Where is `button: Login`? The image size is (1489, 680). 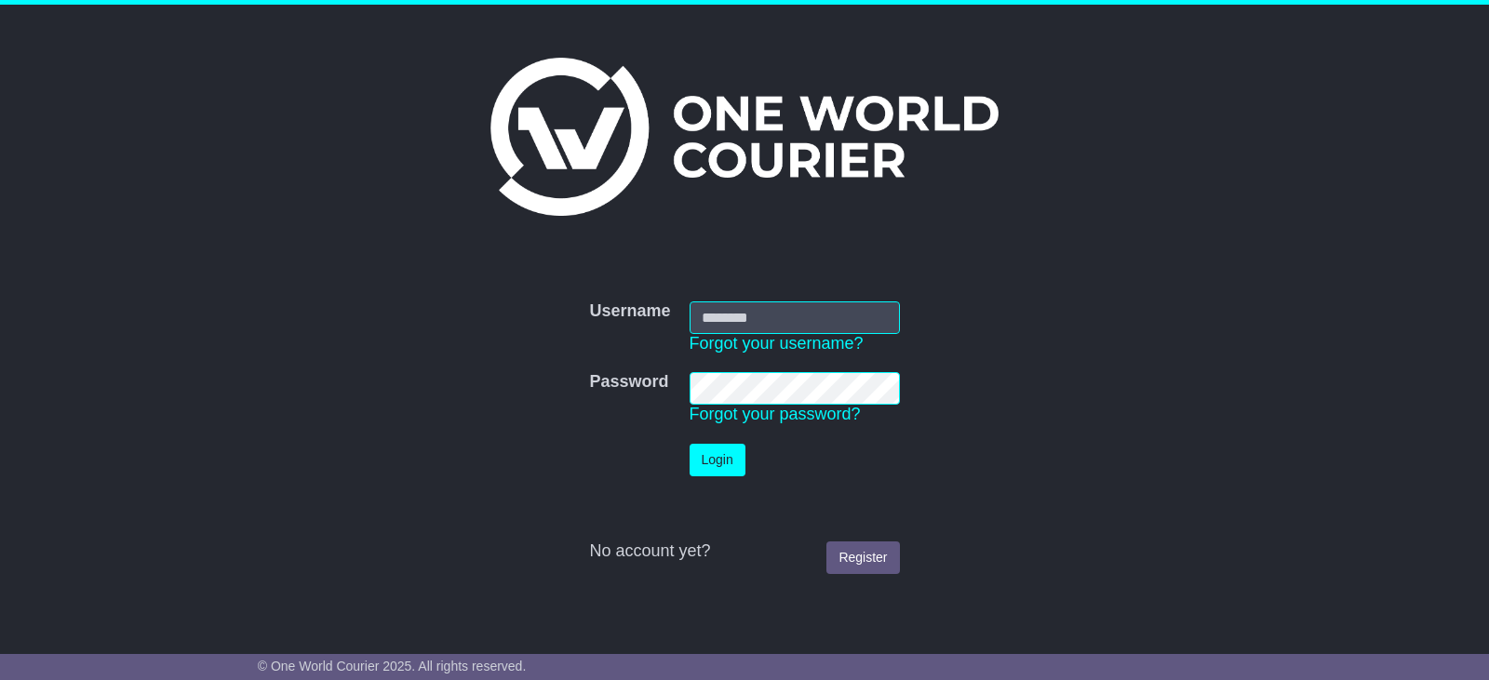 button: Login is located at coordinates (718, 460).